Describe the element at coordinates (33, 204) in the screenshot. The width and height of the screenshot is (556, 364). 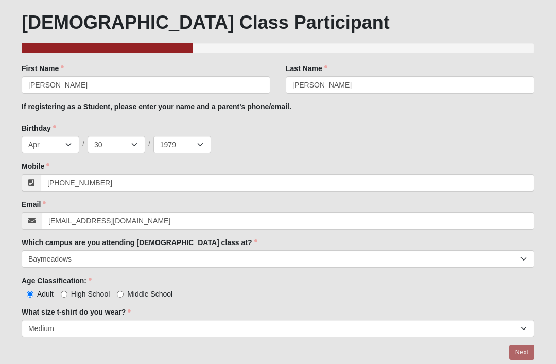
I see `label: Email` at that location.